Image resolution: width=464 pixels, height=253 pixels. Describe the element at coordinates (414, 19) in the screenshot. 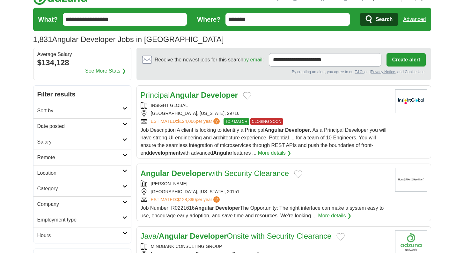

I see `a: Advanced` at that location.